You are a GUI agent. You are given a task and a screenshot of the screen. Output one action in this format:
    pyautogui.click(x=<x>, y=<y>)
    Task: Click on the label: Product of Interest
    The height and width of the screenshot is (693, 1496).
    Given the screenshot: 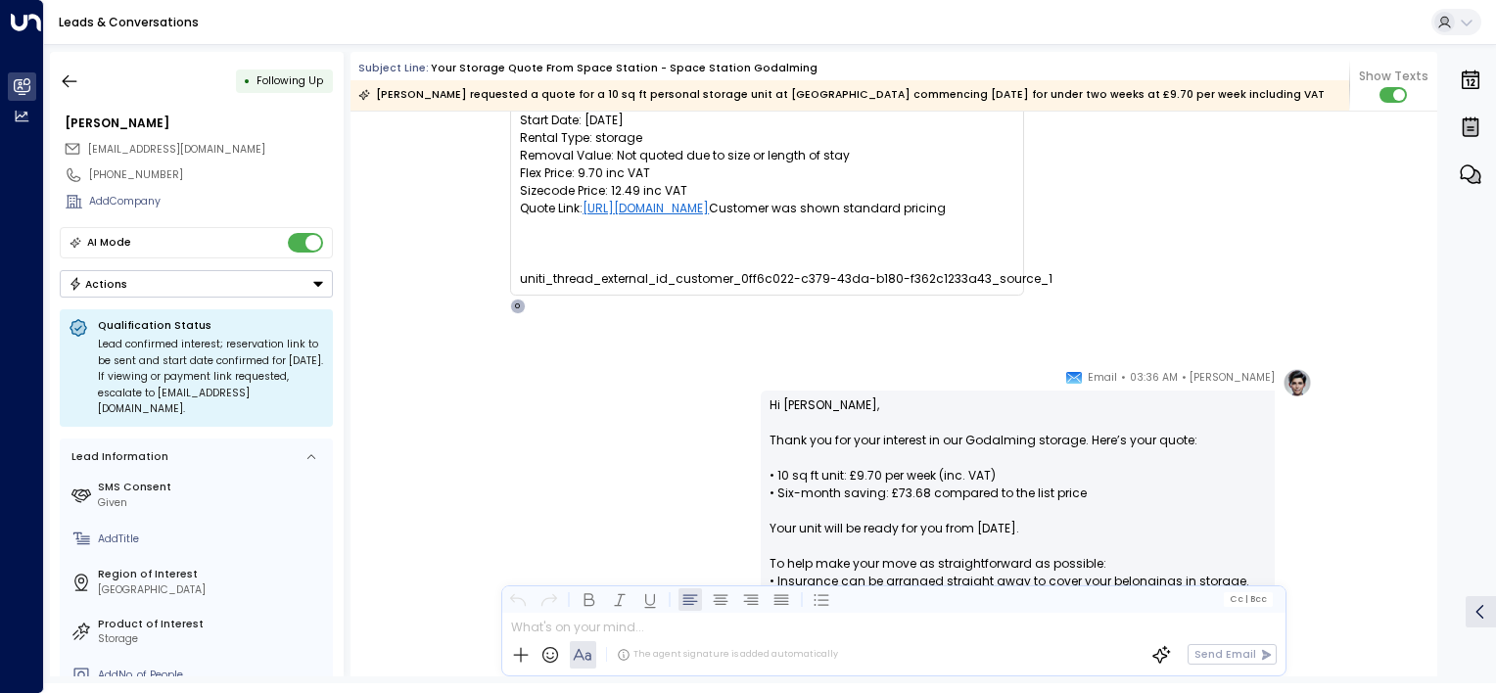 What is the action you would take?
    pyautogui.click(x=212, y=624)
    